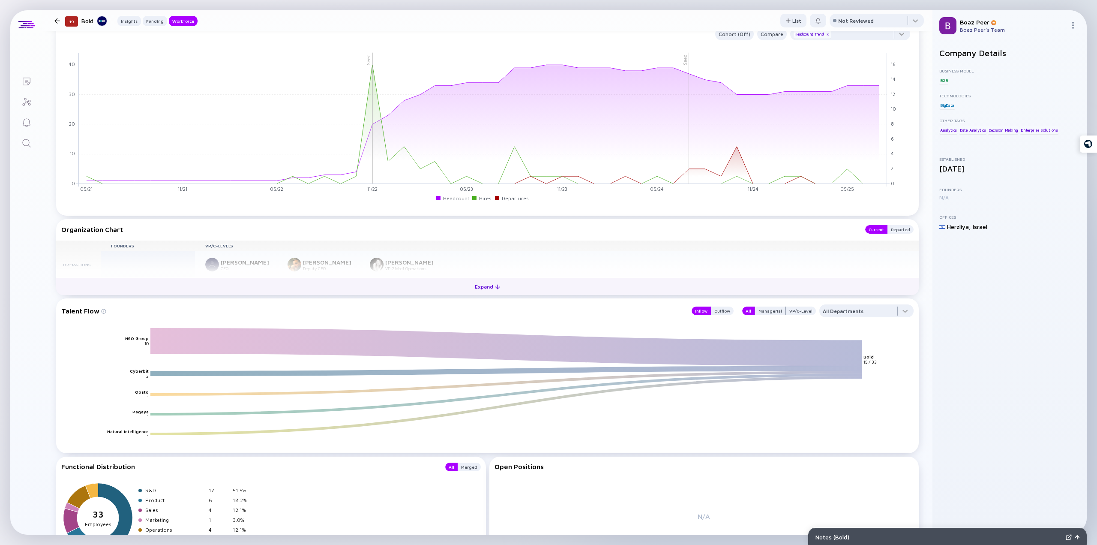  Describe the element at coordinates (469, 467) in the screenshot. I see `button: Merged` at that location.